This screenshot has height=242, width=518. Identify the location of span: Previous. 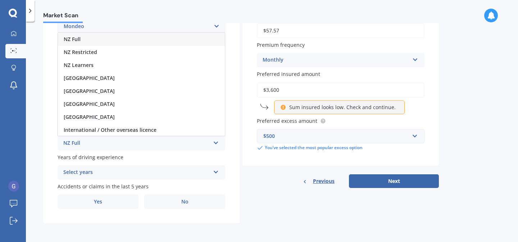
(324, 181).